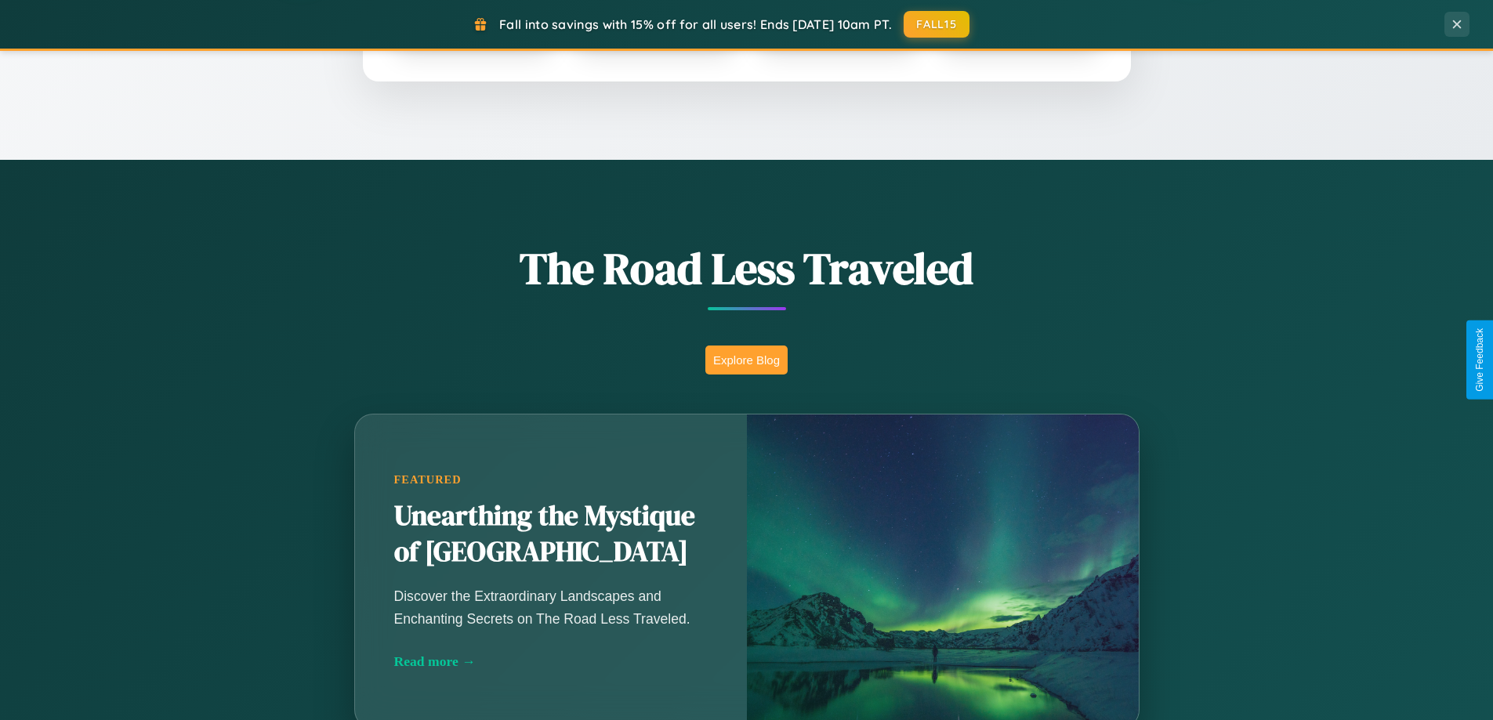 Image resolution: width=1493 pixels, height=720 pixels. What do you see at coordinates (551, 480) in the screenshot?
I see `div: Featured` at bounding box center [551, 480].